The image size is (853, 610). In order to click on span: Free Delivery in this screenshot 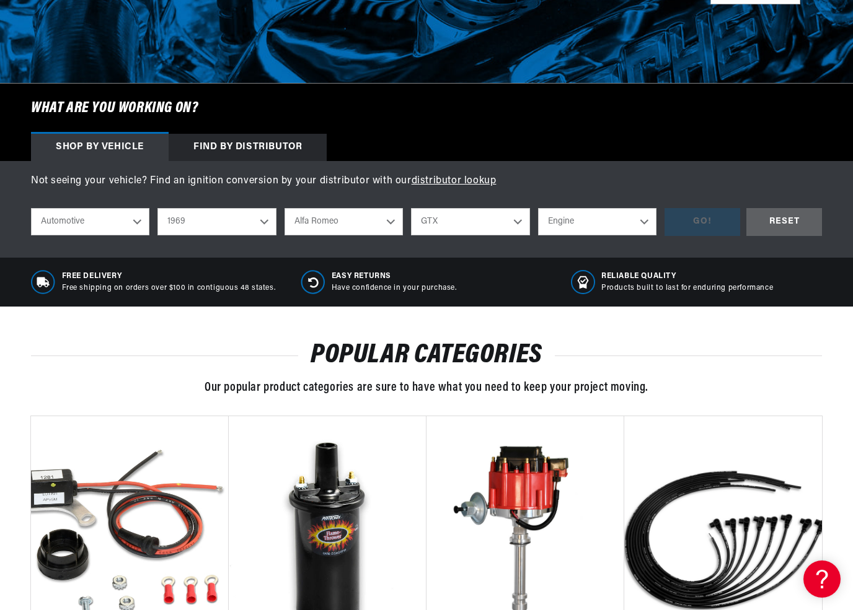, I will do `click(169, 276)`.